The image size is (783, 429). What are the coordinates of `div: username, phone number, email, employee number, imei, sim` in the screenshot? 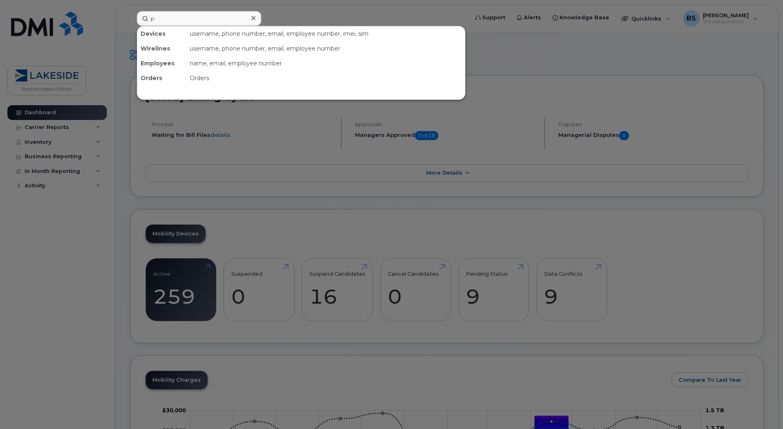 It's located at (326, 34).